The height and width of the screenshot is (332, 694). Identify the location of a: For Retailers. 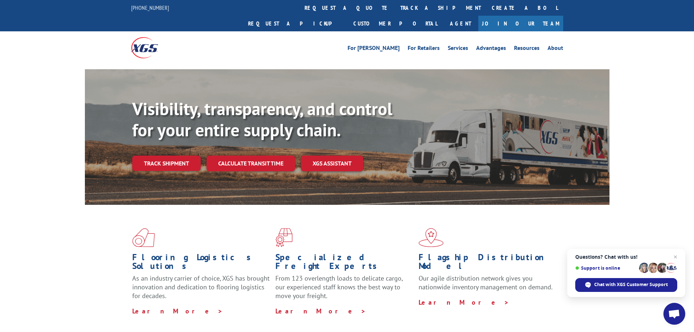
(424, 49).